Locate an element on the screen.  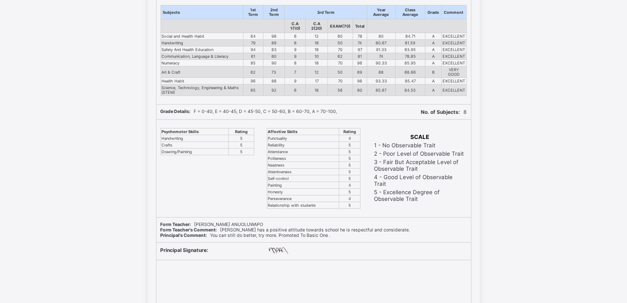
td: 10 is located at coordinates (317, 56).